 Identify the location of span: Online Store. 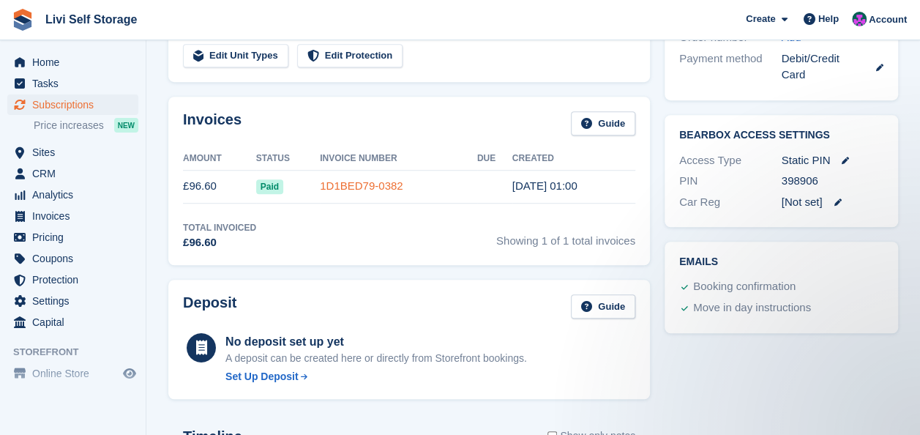
(76, 373).